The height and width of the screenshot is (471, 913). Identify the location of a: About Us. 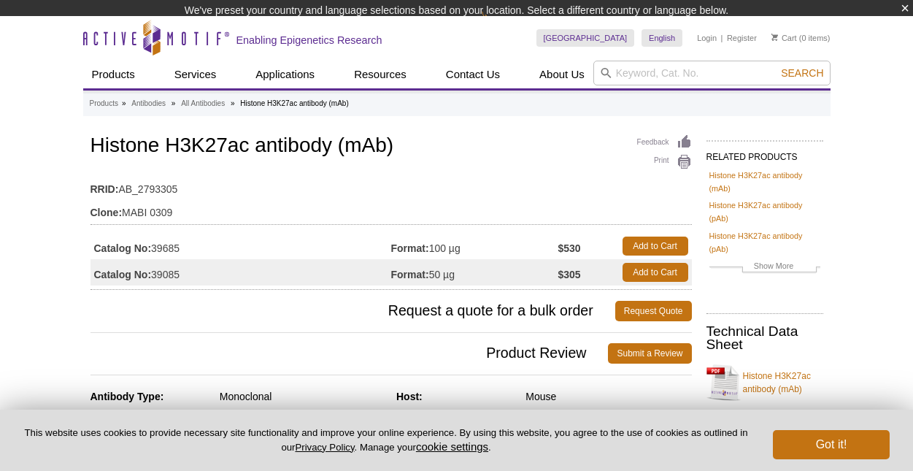
(562, 74).